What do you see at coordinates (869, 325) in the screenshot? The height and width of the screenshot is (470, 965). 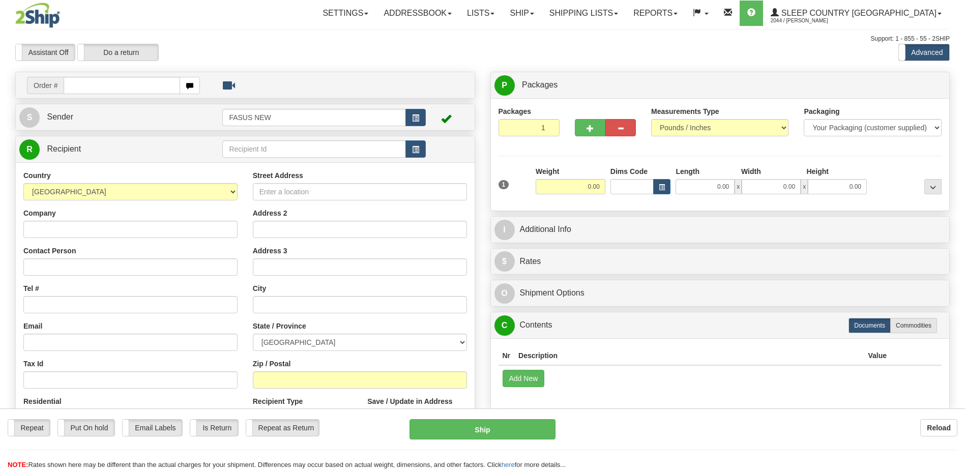 I see `label: Documents` at bounding box center [869, 325].